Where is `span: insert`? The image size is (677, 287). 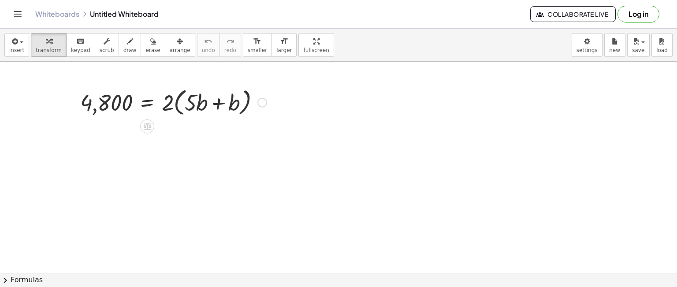 span: insert is located at coordinates (17, 50).